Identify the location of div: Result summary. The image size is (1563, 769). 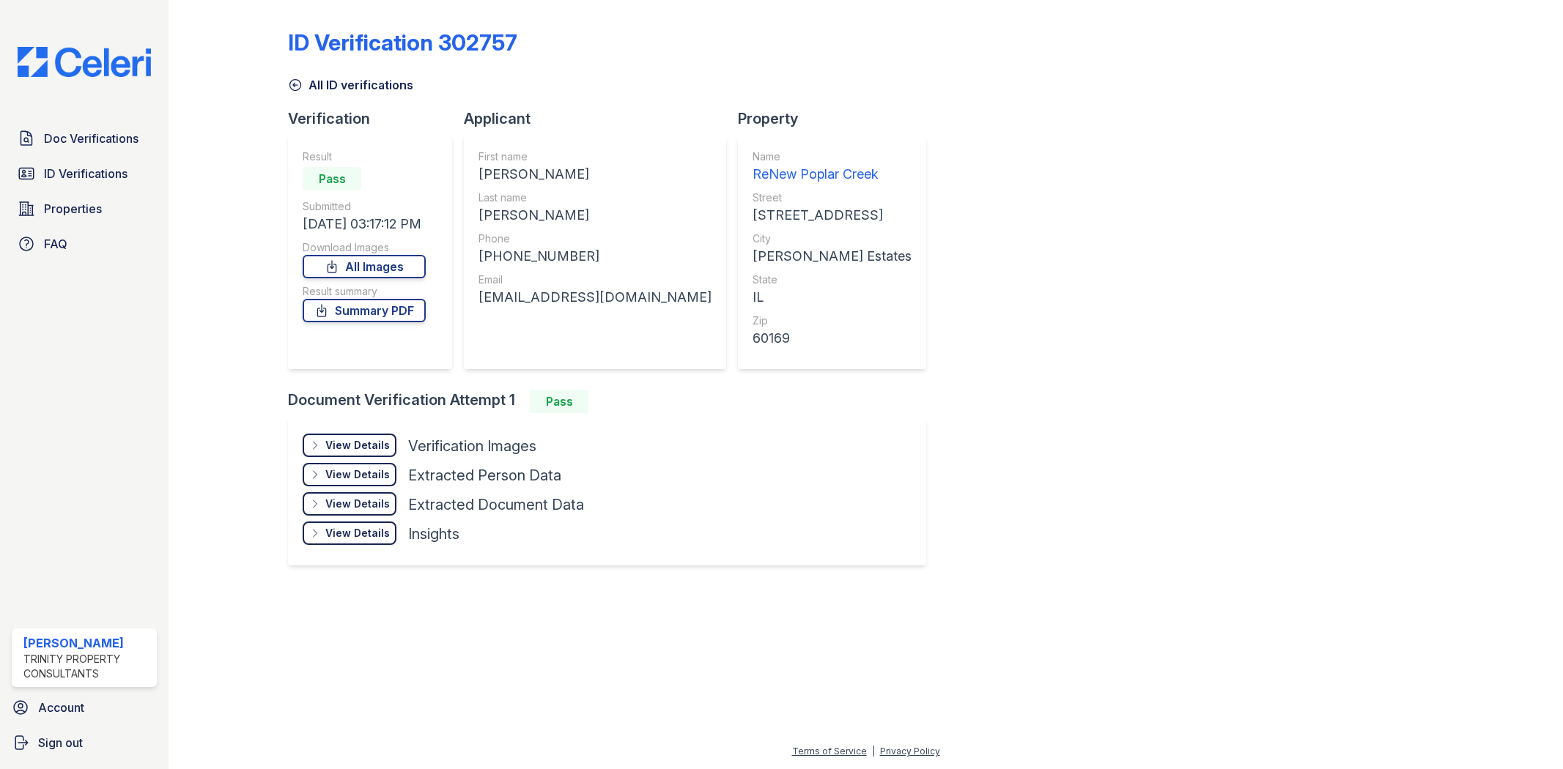
(364, 292).